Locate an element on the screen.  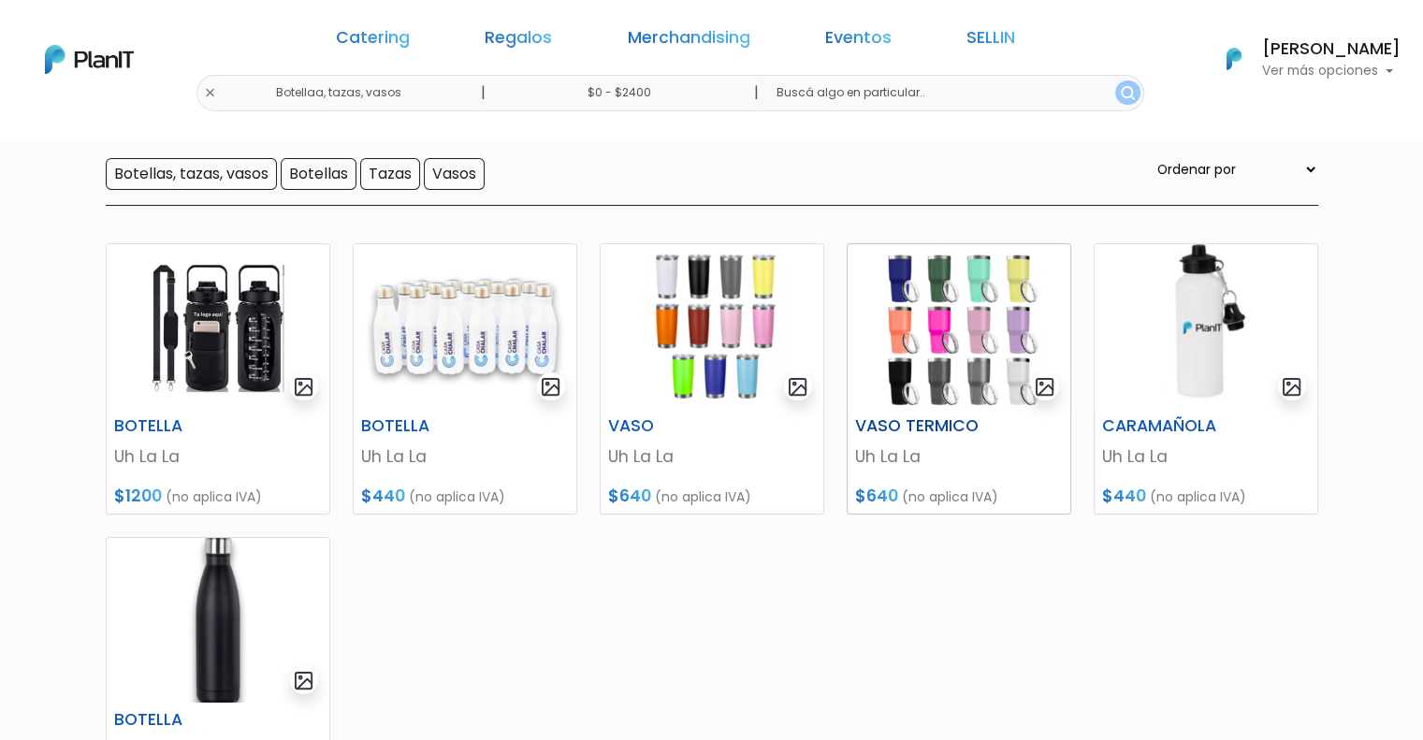
a: Eventos is located at coordinates (858, 41).